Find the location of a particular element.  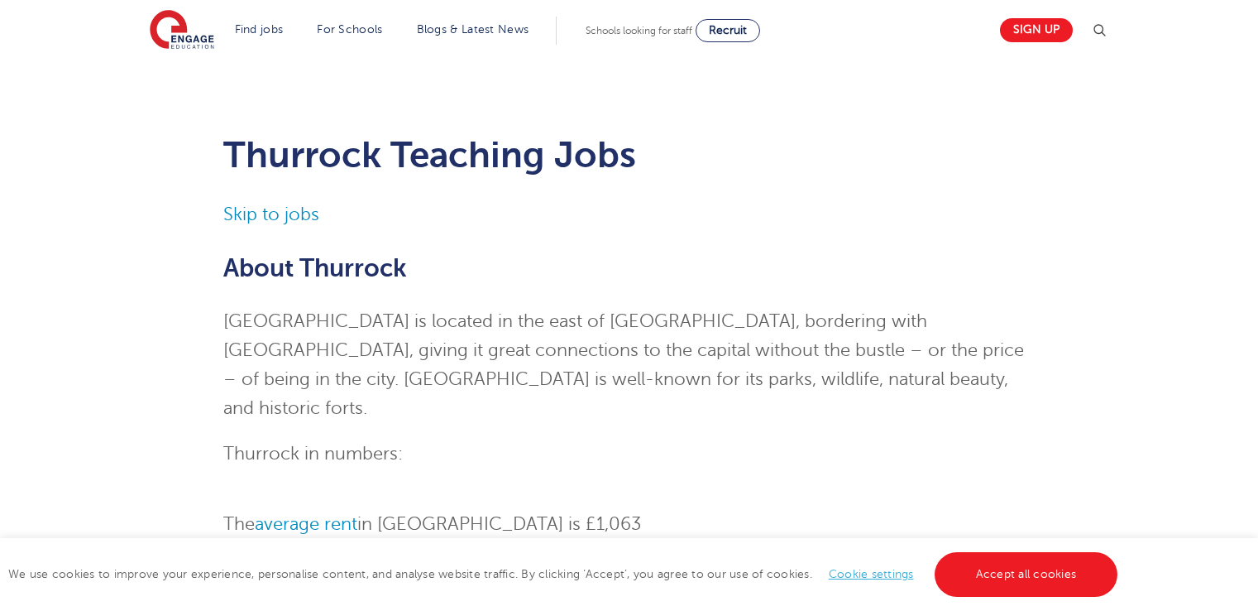

img: Engage Education is located at coordinates (182, 31).